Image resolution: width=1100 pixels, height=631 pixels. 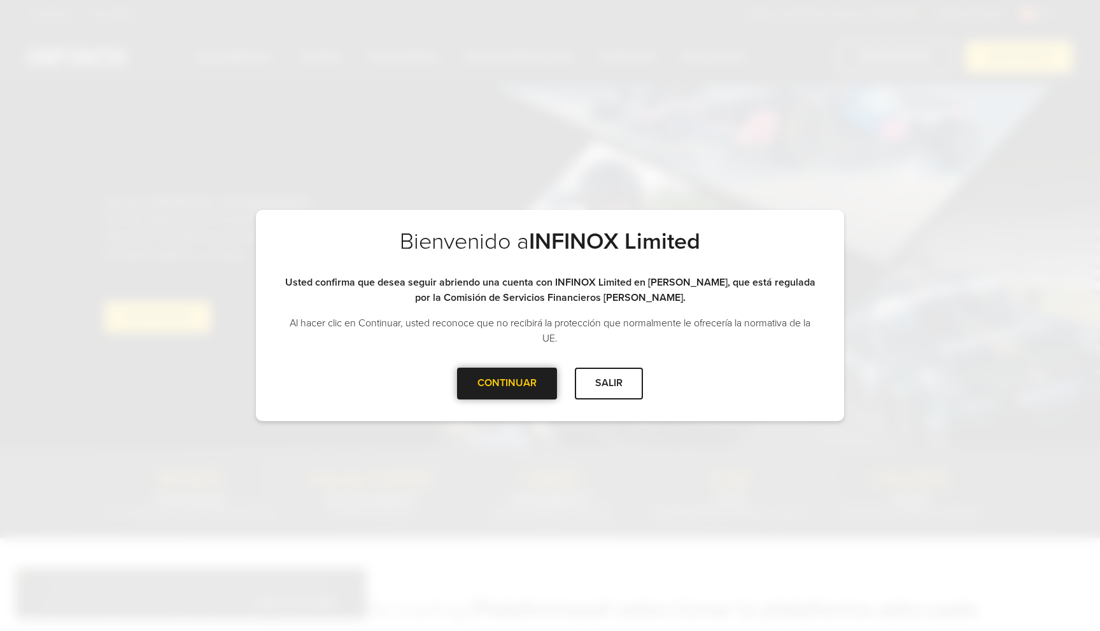 I want to click on h2: Bienvenido a, so click(x=550, y=251).